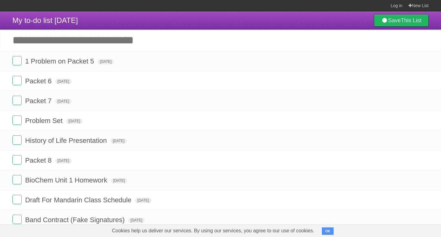 The height and width of the screenshot is (237, 441). Describe the element at coordinates (39, 101) in the screenshot. I see `span: Packet 7` at that location.